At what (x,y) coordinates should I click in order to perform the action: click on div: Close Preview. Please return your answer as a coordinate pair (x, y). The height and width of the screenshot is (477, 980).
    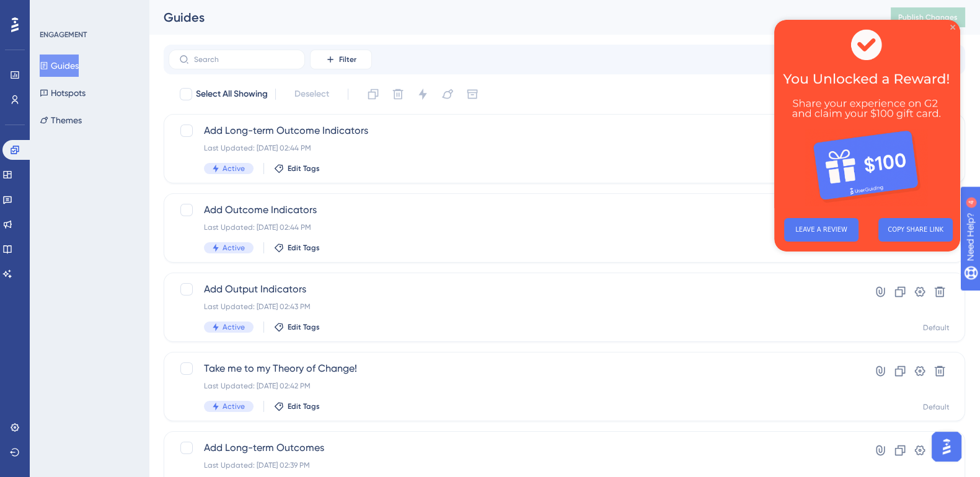
    Looking at the image, I should click on (178, 7).